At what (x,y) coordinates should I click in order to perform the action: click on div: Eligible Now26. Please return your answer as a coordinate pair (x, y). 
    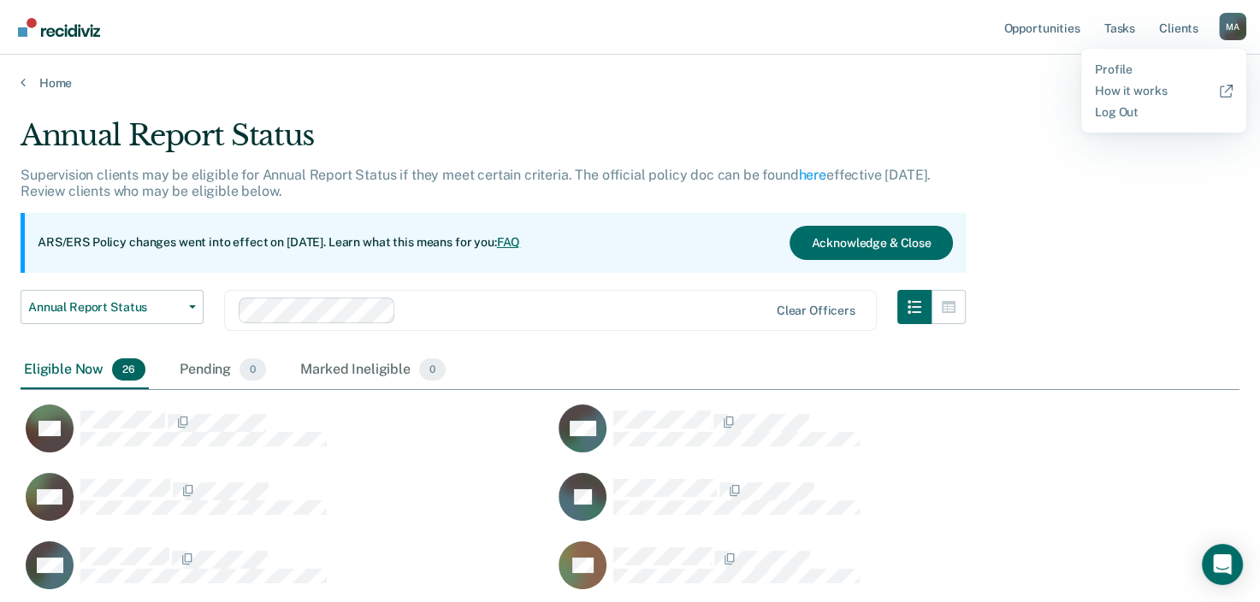
    Looking at the image, I should click on (85, 370).